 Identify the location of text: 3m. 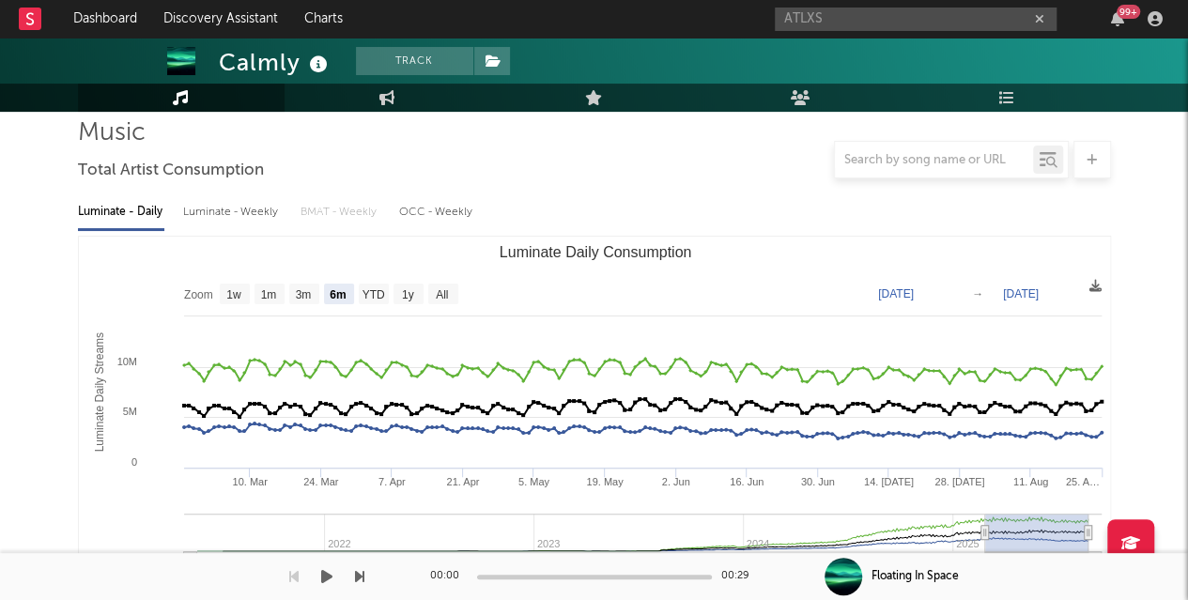
(302, 295).